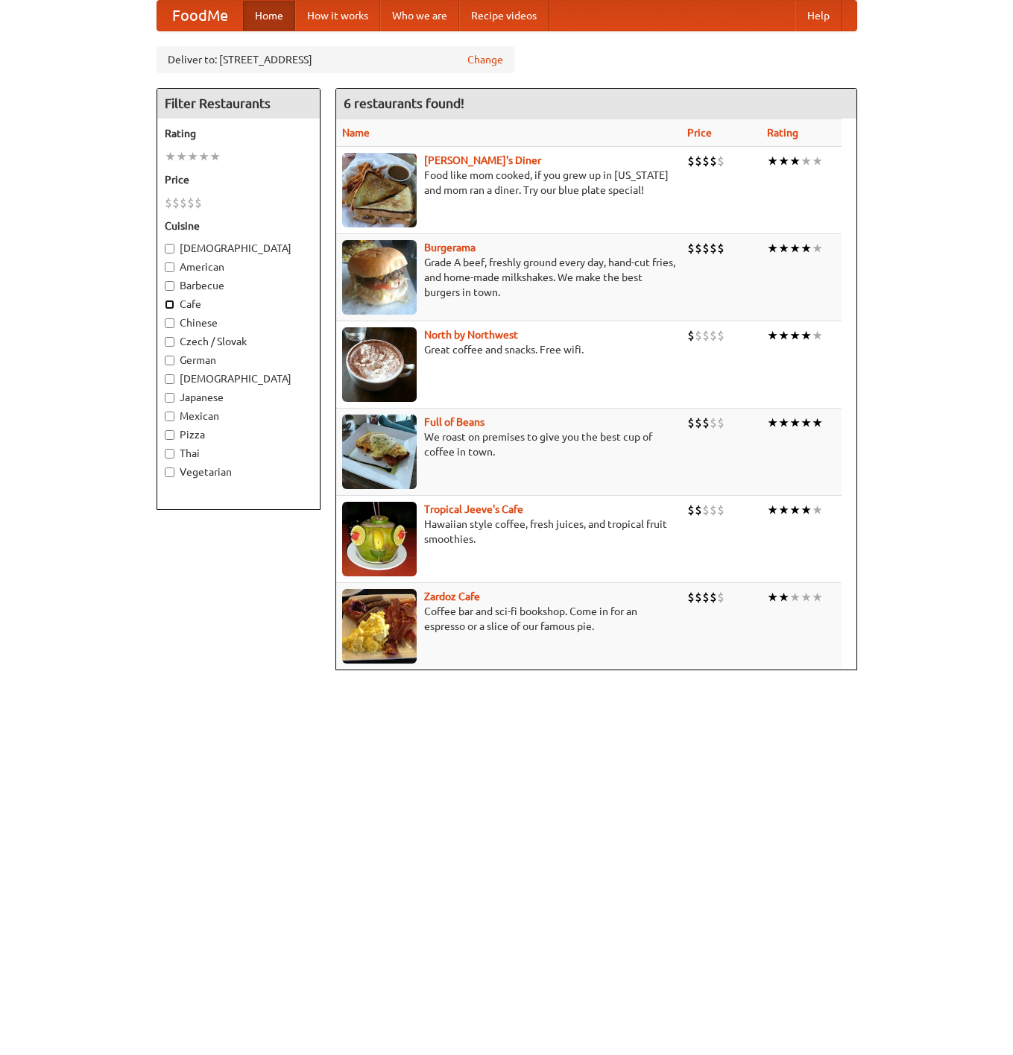 This screenshot has width=1013, height=1055. What do you see at coordinates (404, 103) in the screenshot?
I see `ng-pluralize: 6 restaurants found!` at bounding box center [404, 103].